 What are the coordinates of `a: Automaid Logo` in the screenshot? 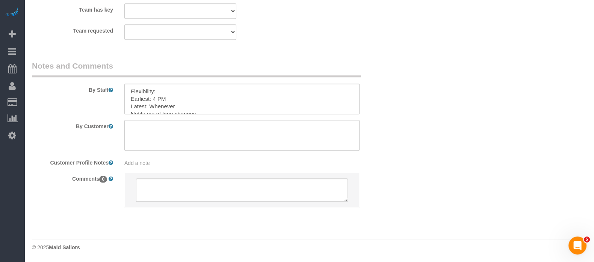 It's located at (12, 13).